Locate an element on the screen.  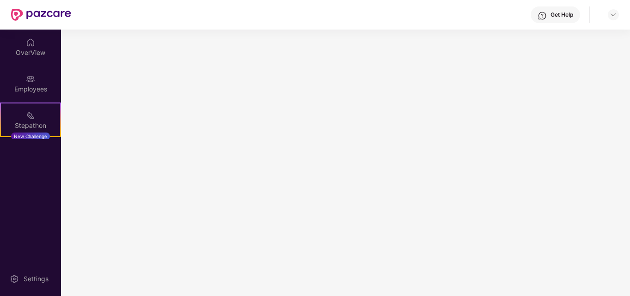
img: svg+xml;base64,PHN2ZyBpZD0iU2V0dGluZy0yMHgyMCIgeG1sbnM9Imh0dHA6Ly93d3cudzMub3JnLzIwMDAvc3ZnIiB3aW... is located at coordinates (14, 279).